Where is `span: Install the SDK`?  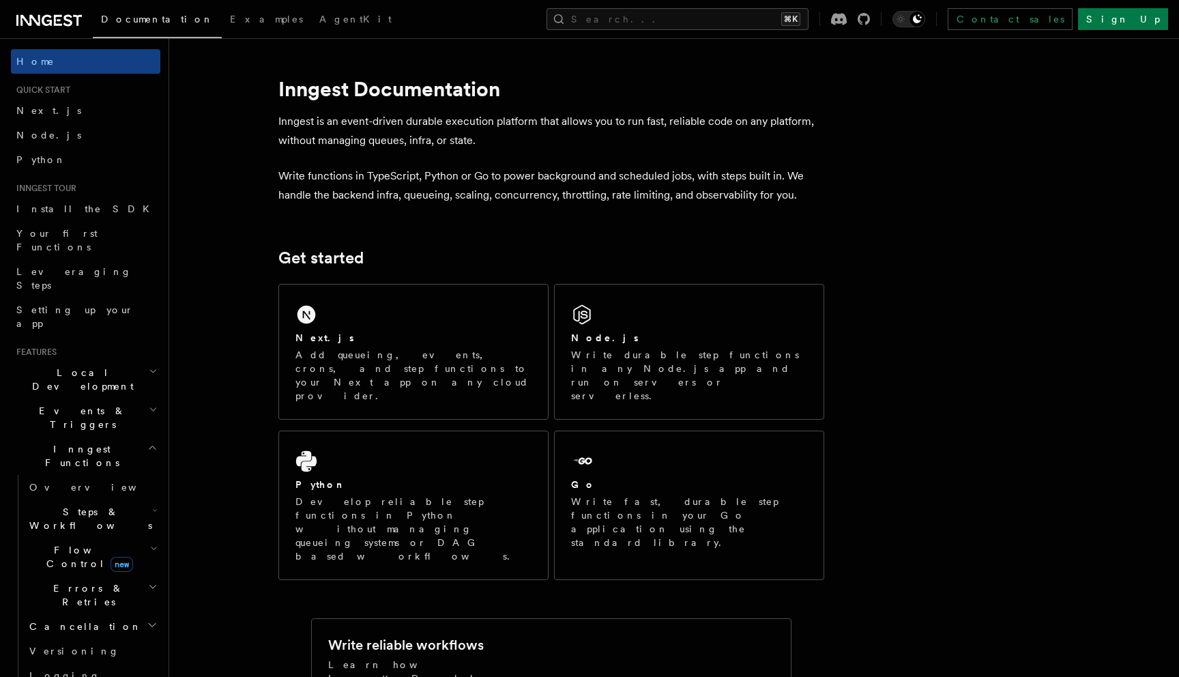 span: Install the SDK is located at coordinates (87, 209).